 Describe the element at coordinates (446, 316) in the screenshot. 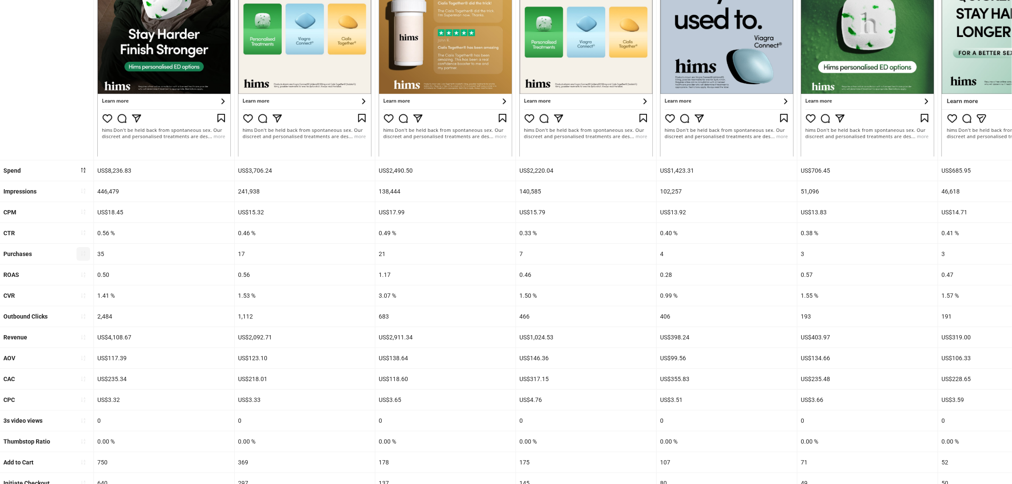

I see `div: 683` at that location.